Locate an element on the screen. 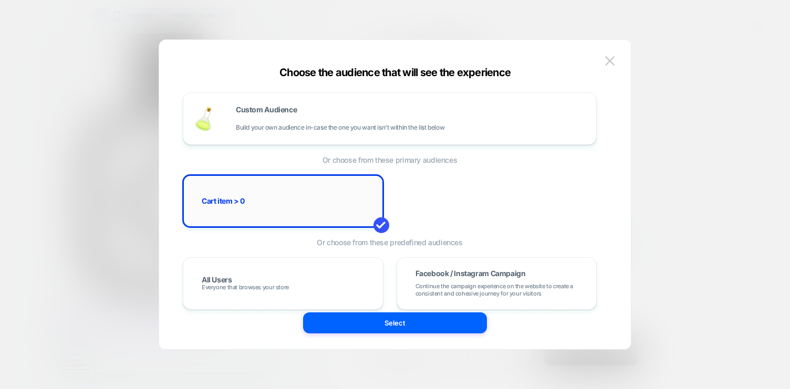  span: Build your own audience in-case the one you want isn't within the list below is located at coordinates (340, 128).